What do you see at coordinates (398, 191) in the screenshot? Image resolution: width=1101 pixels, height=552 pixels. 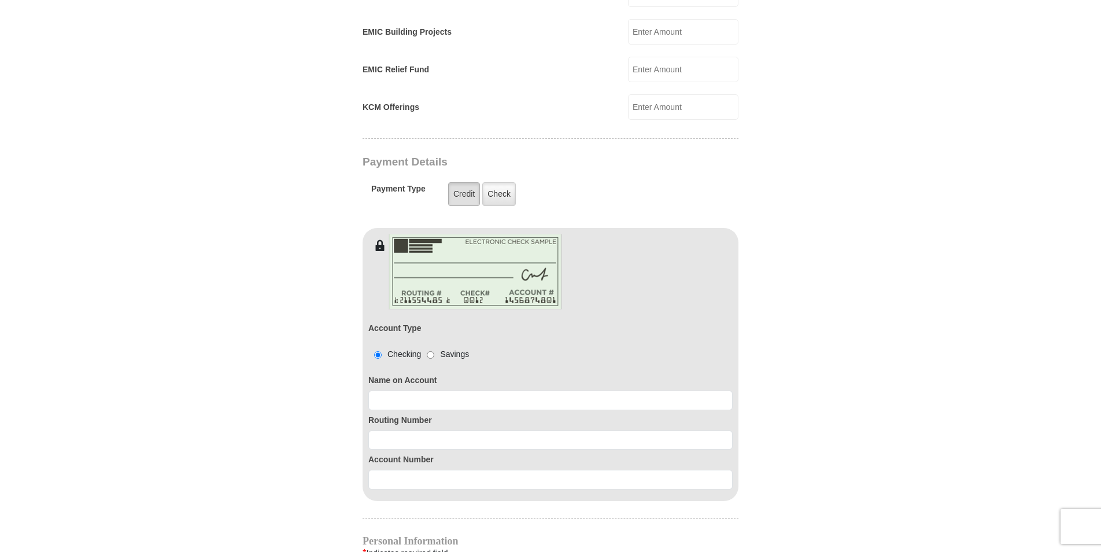 I see `h5: Payment Type` at bounding box center [398, 191].